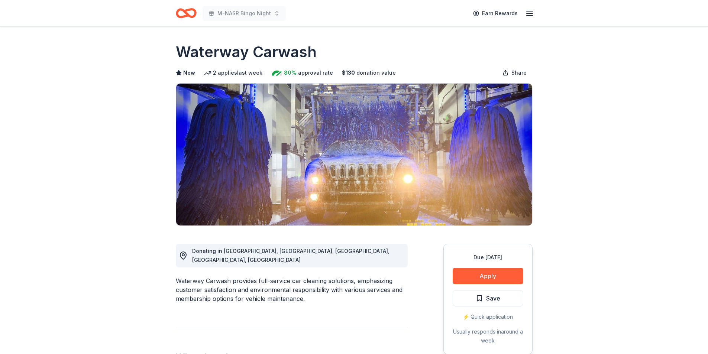 The width and height of the screenshot is (708, 354). I want to click on span: approval rate, so click(315, 73).